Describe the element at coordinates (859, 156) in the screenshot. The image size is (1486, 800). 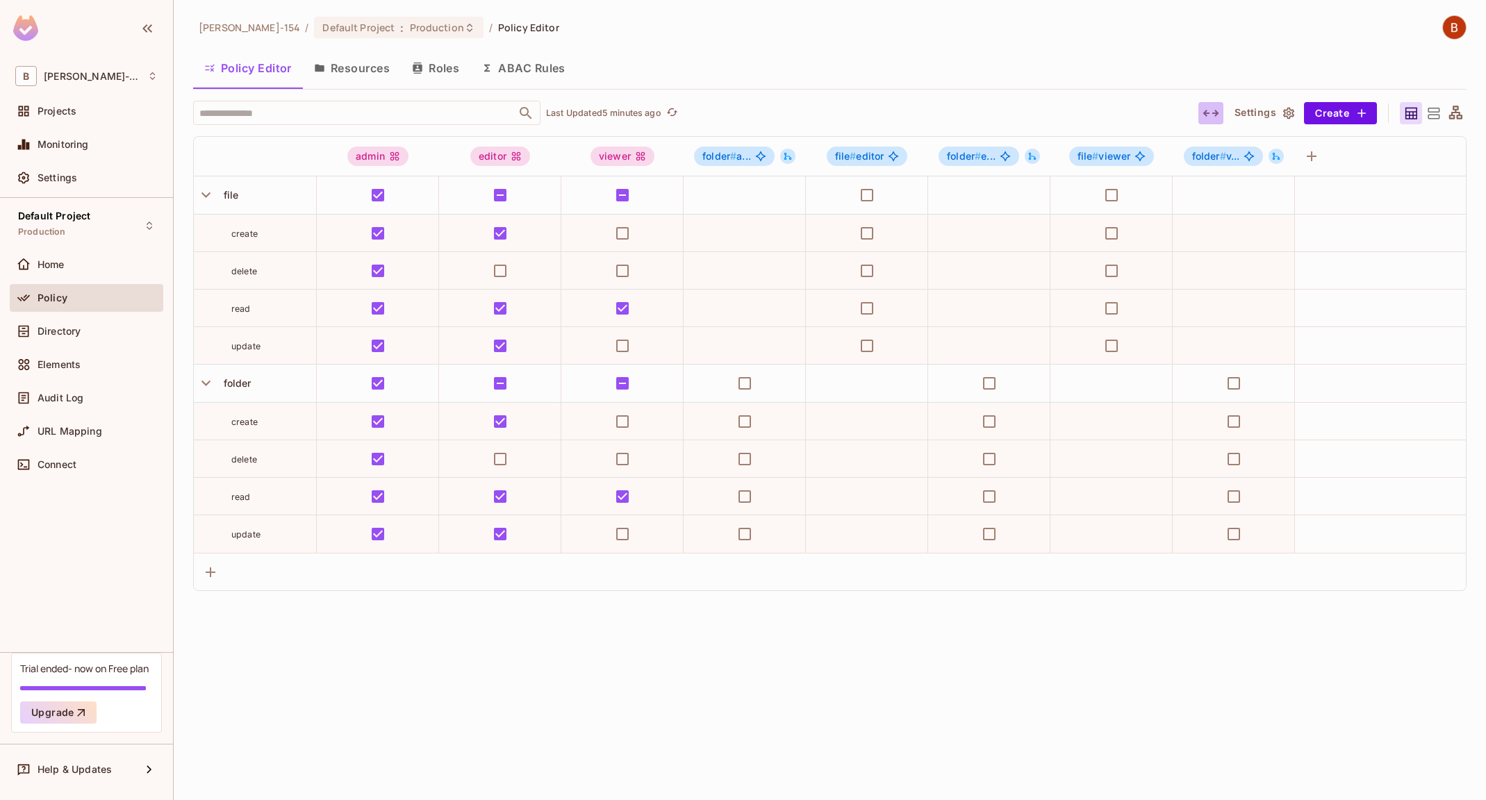
I see `span: editor` at that location.